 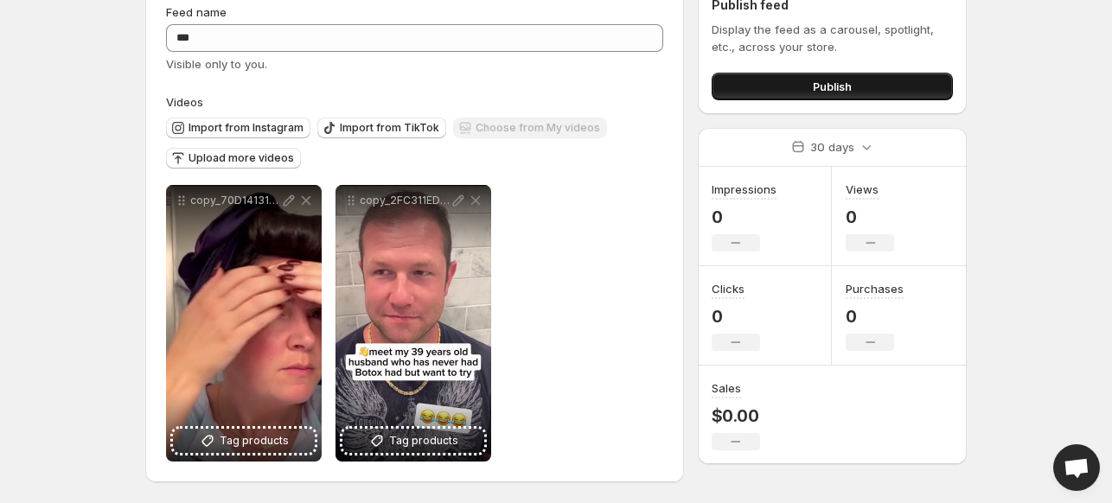 What do you see at coordinates (736, 416) in the screenshot?
I see `p: $0.00` at bounding box center [736, 416].